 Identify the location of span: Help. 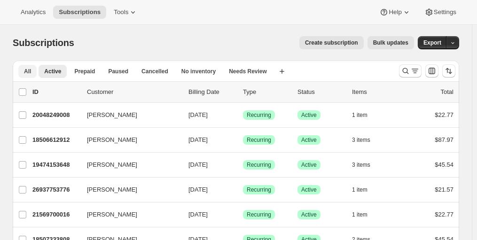
(394, 12).